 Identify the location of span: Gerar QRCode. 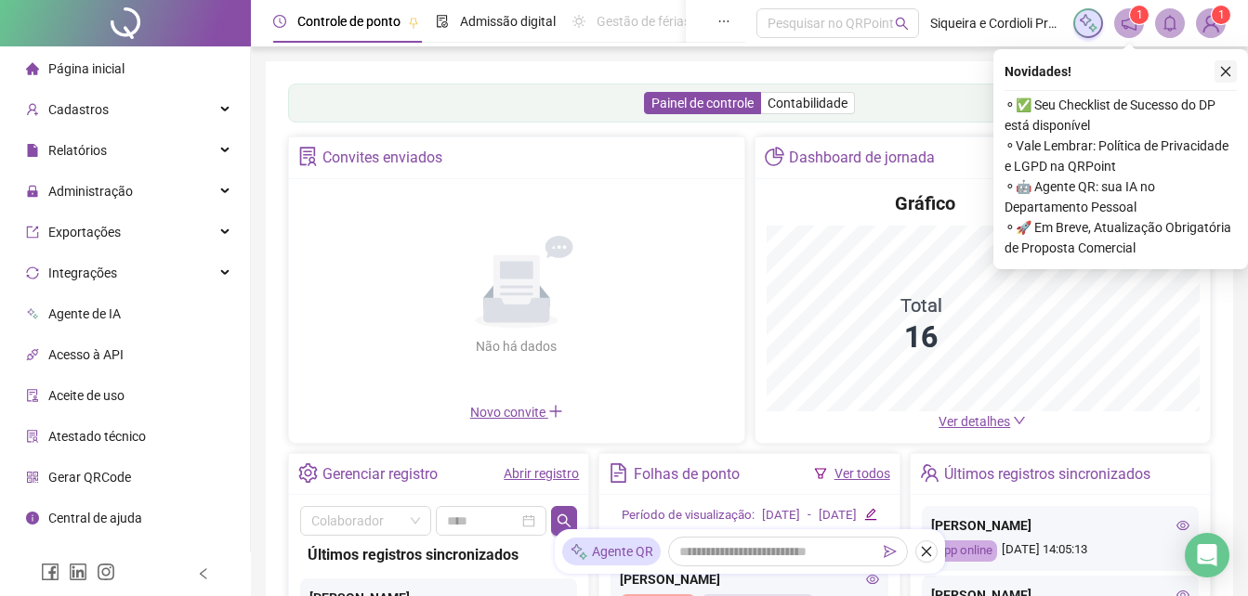
(89, 477).